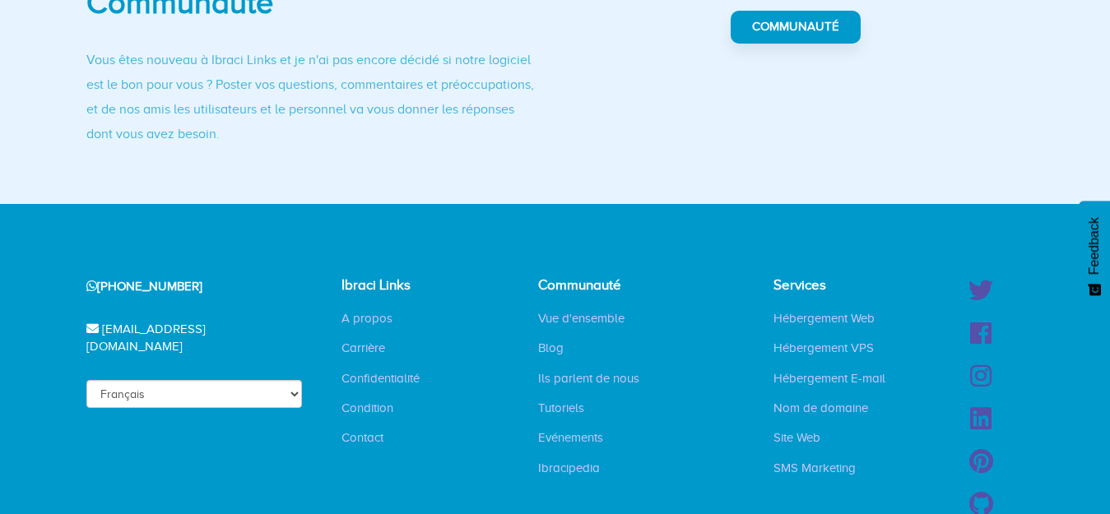 The width and height of the screenshot is (1110, 514). I want to click on a: Blog, so click(550, 348).